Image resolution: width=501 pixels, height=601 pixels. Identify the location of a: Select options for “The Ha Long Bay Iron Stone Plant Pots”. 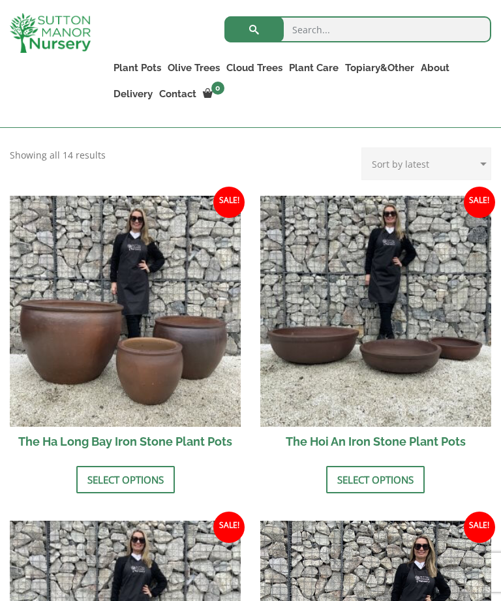
(125, 480).